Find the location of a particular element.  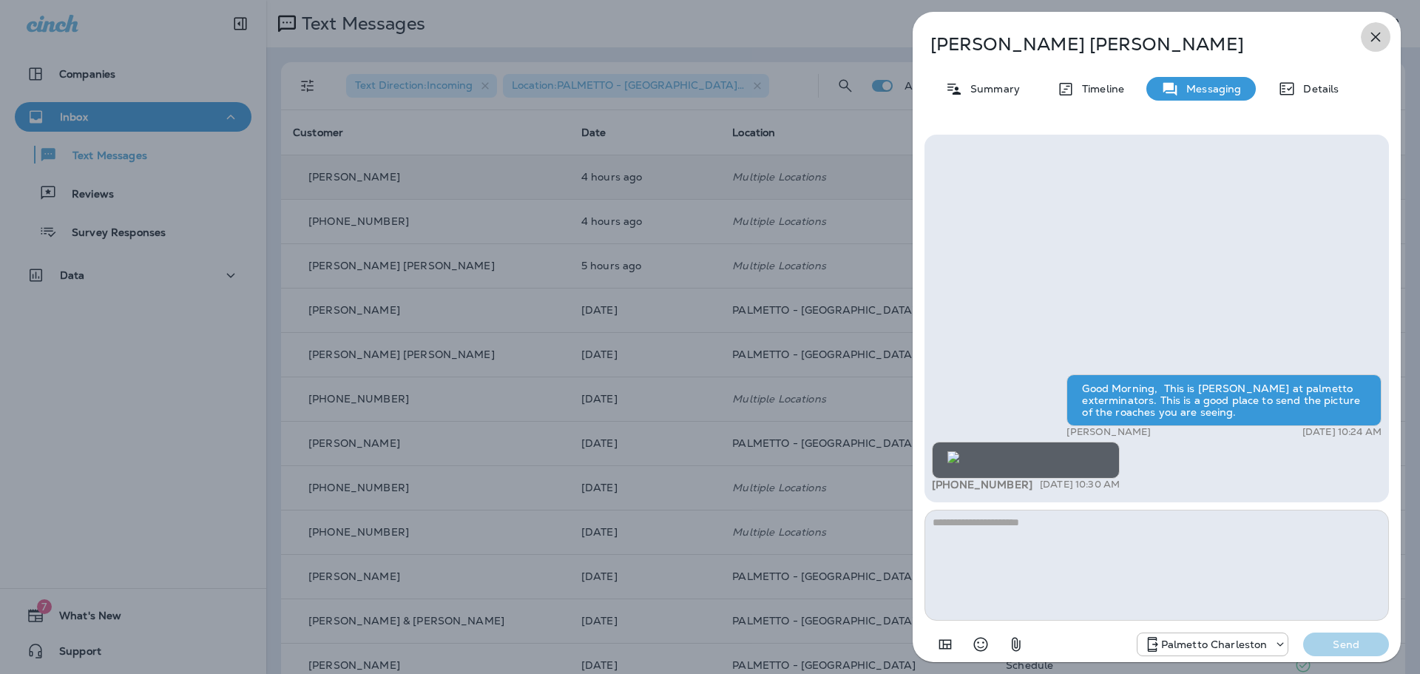

p: Timeline is located at coordinates (1099, 89).